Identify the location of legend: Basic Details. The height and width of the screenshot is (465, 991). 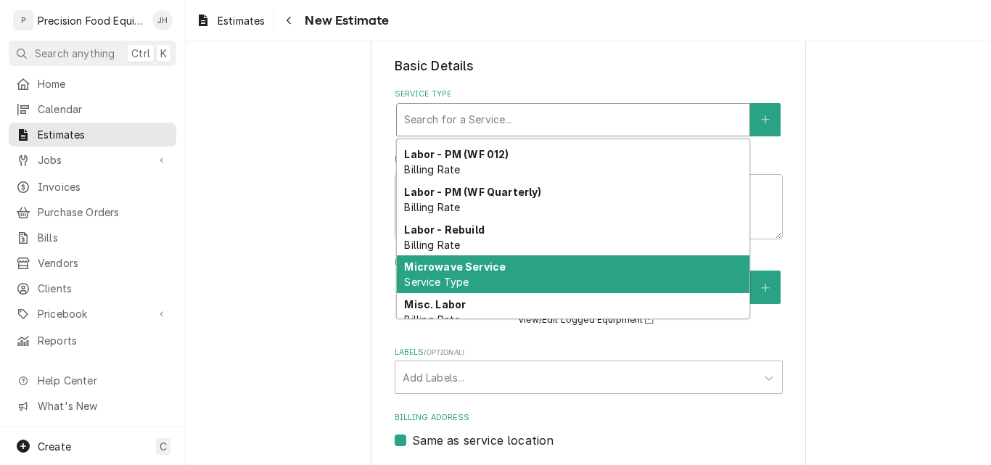
(588, 66).